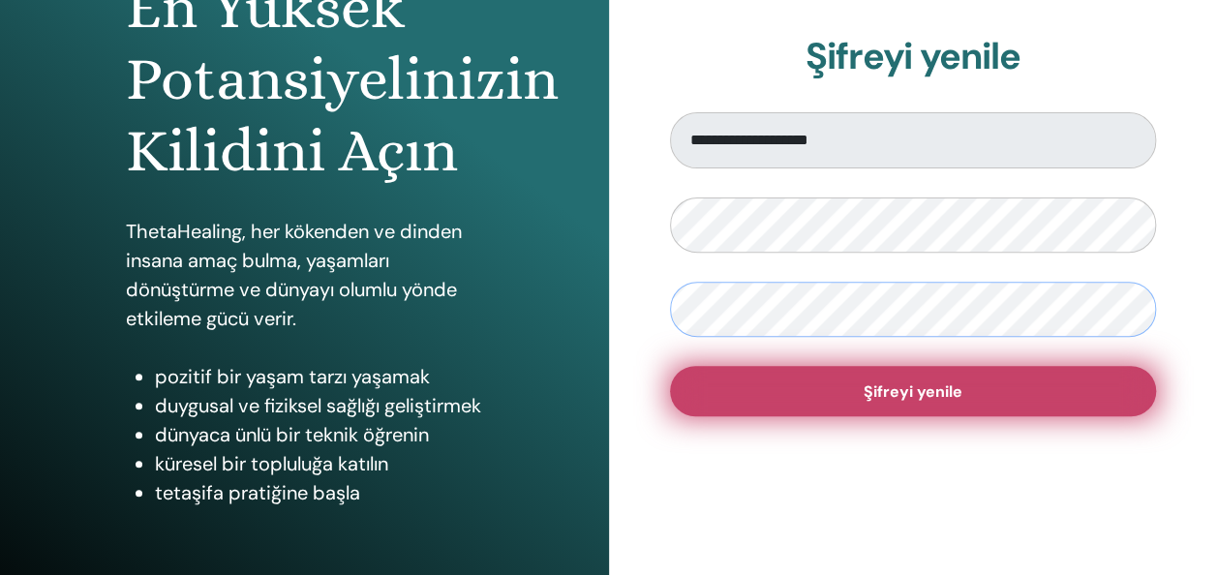 Image resolution: width=1217 pixels, height=575 pixels. What do you see at coordinates (319, 406) in the screenshot?
I see `li: duygusal ve fiziksel sağlığı geliştirmek` at bounding box center [319, 406].